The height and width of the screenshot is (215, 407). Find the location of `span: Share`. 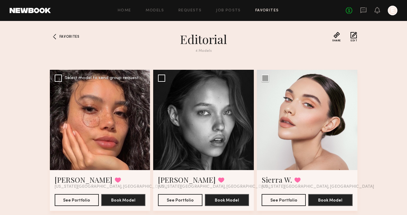

span: Share is located at coordinates (336, 41).